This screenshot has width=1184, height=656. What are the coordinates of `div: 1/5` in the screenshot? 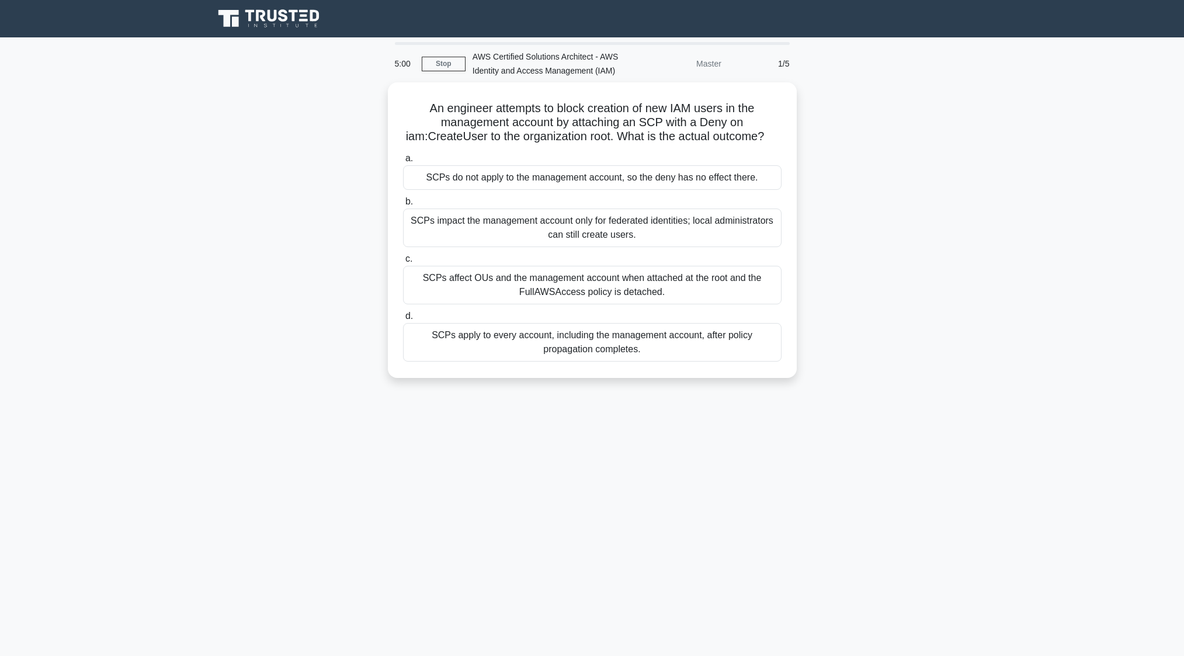 It's located at (762, 64).